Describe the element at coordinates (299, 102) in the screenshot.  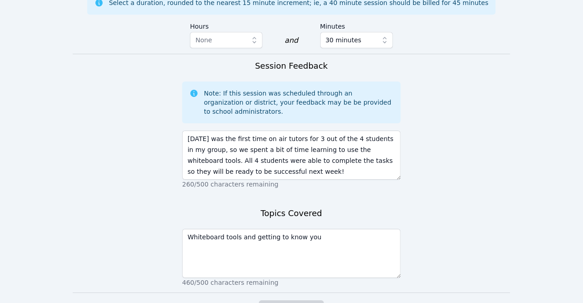
I see `div: Note: If this session was scheduled through an organization or district, your feedback may be be ...` at that location.